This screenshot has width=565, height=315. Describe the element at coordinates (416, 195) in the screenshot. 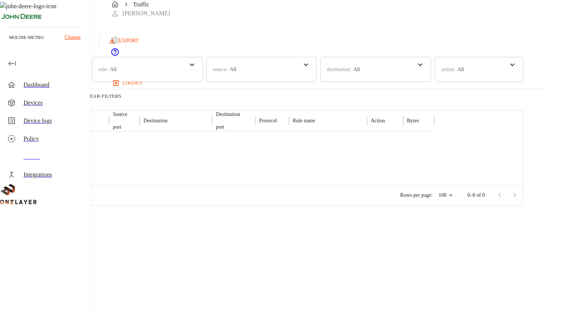

I see `p: Rows per page:` at that location.